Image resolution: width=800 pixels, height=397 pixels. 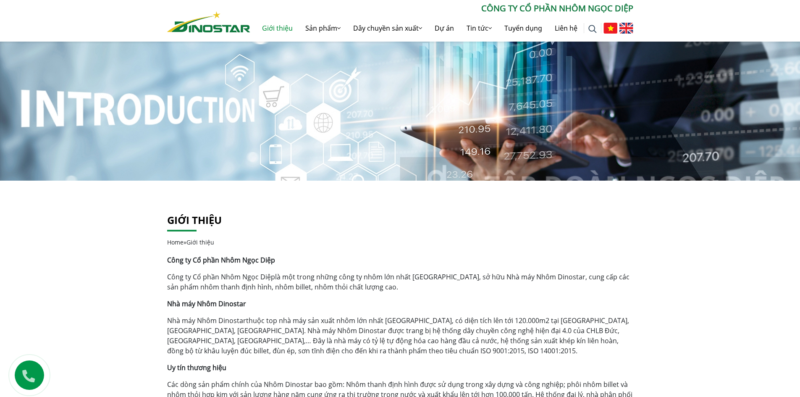 I want to click on a: Dây chuyền sản xuất, so click(x=388, y=28).